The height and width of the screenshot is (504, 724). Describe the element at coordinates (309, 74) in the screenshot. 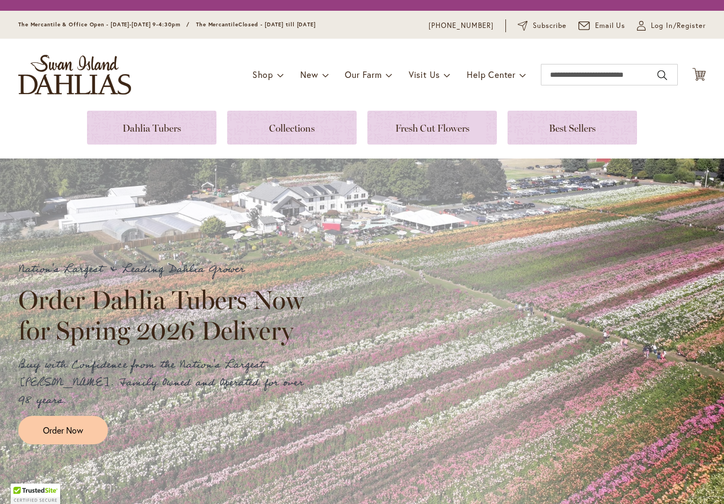

I see `span: New` at that location.